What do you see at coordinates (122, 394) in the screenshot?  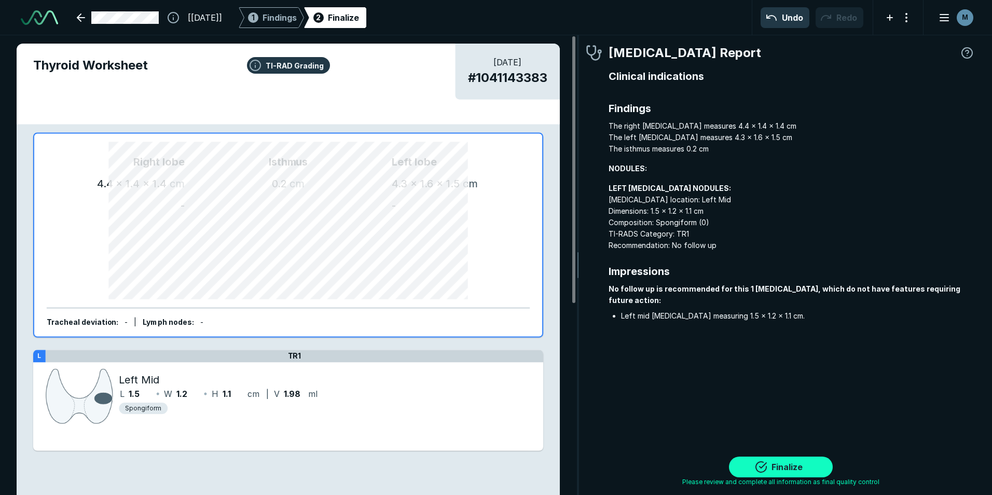 I see `span: L` at bounding box center [122, 394].